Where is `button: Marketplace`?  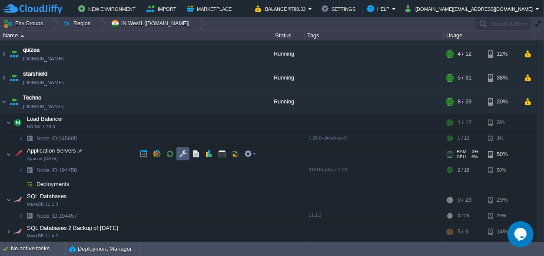 button: Marketplace is located at coordinates (210, 9).